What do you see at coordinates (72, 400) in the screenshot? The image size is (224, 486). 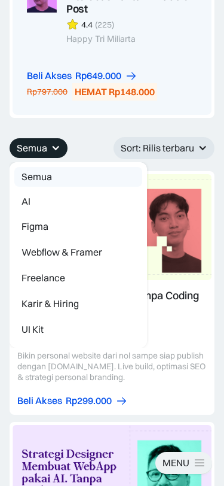 I see `a: Beli AksesRp299.000` at bounding box center [72, 400].